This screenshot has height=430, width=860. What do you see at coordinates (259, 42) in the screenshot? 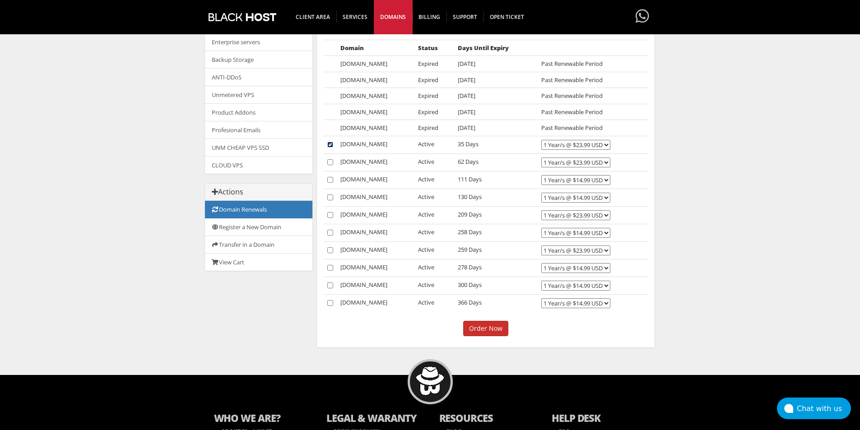
I see `a: Enterprise servers` at bounding box center [259, 42].